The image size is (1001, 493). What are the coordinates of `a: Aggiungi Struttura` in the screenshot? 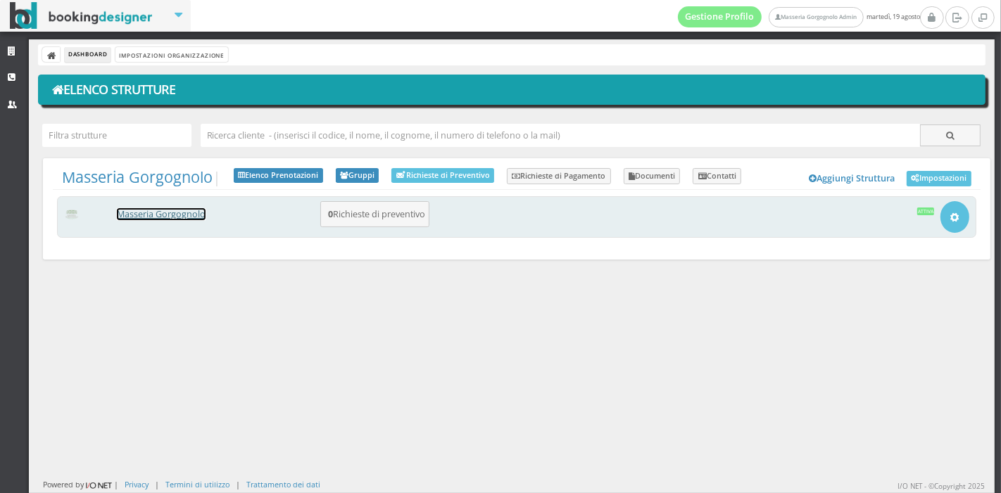 It's located at (852, 179).